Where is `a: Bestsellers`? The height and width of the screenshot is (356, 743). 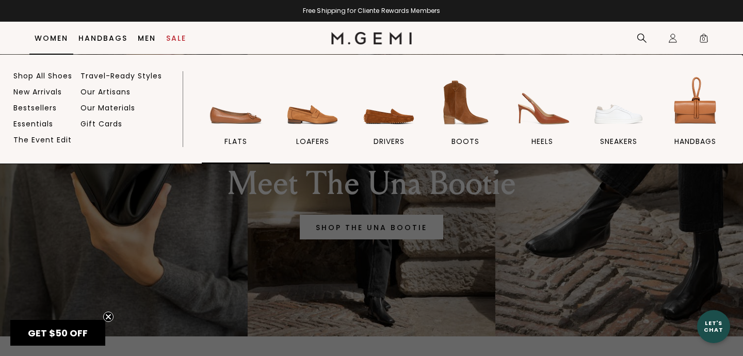 a: Bestsellers is located at coordinates (35, 108).